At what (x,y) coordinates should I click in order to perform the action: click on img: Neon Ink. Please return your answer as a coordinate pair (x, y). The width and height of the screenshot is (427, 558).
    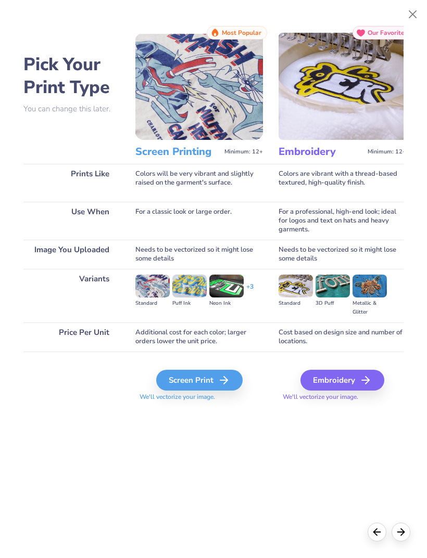
    Looking at the image, I should click on (226, 286).